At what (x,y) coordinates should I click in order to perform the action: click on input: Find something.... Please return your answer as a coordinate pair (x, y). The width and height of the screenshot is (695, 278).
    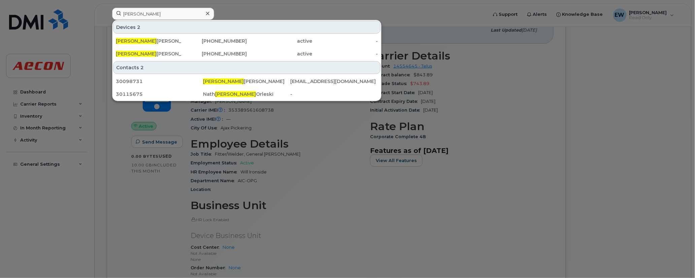
    Looking at the image, I should click on (163, 14).